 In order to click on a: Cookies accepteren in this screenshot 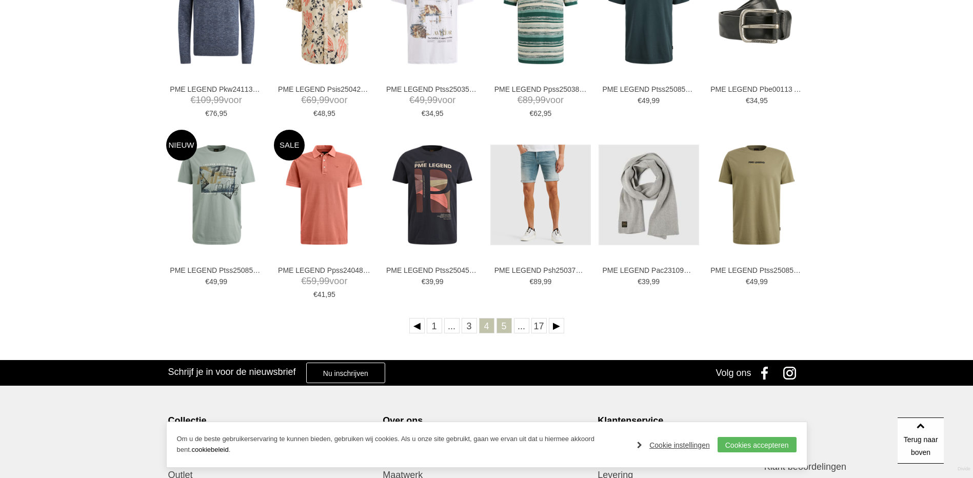, I will do `click(757, 445)`.